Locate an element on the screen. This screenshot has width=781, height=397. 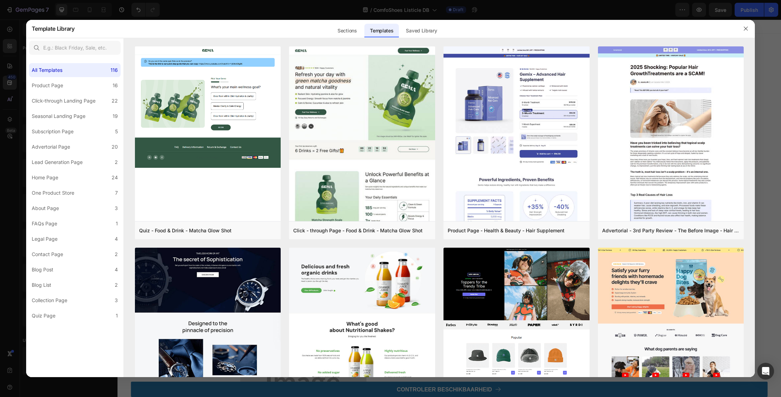
div: All Templates is located at coordinates (47, 70).